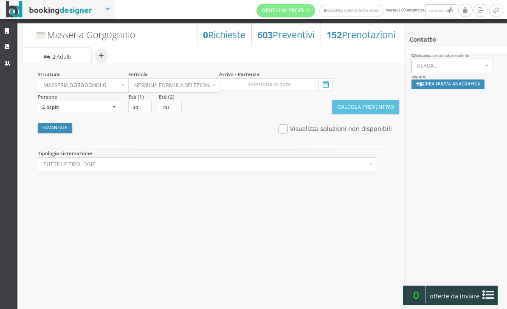 The image size is (507, 309). What do you see at coordinates (351, 11) in the screenshot?
I see `a: Masseria Gorgognolo Admin` at bounding box center [351, 11].